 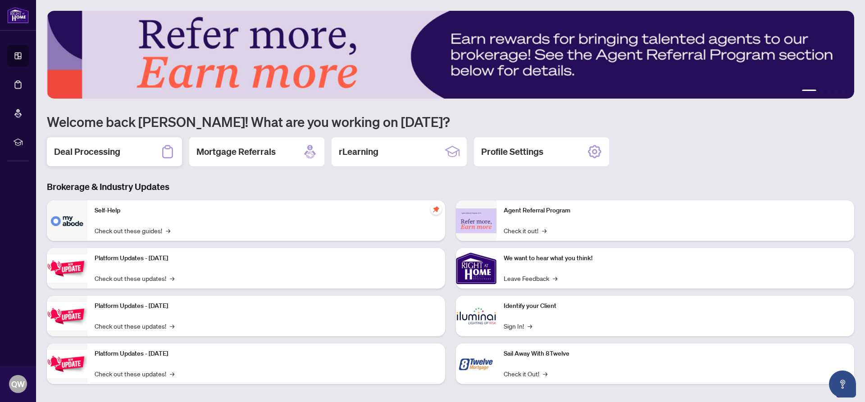 I want to click on p: Sail Away With 8Twelve, so click(x=675, y=354).